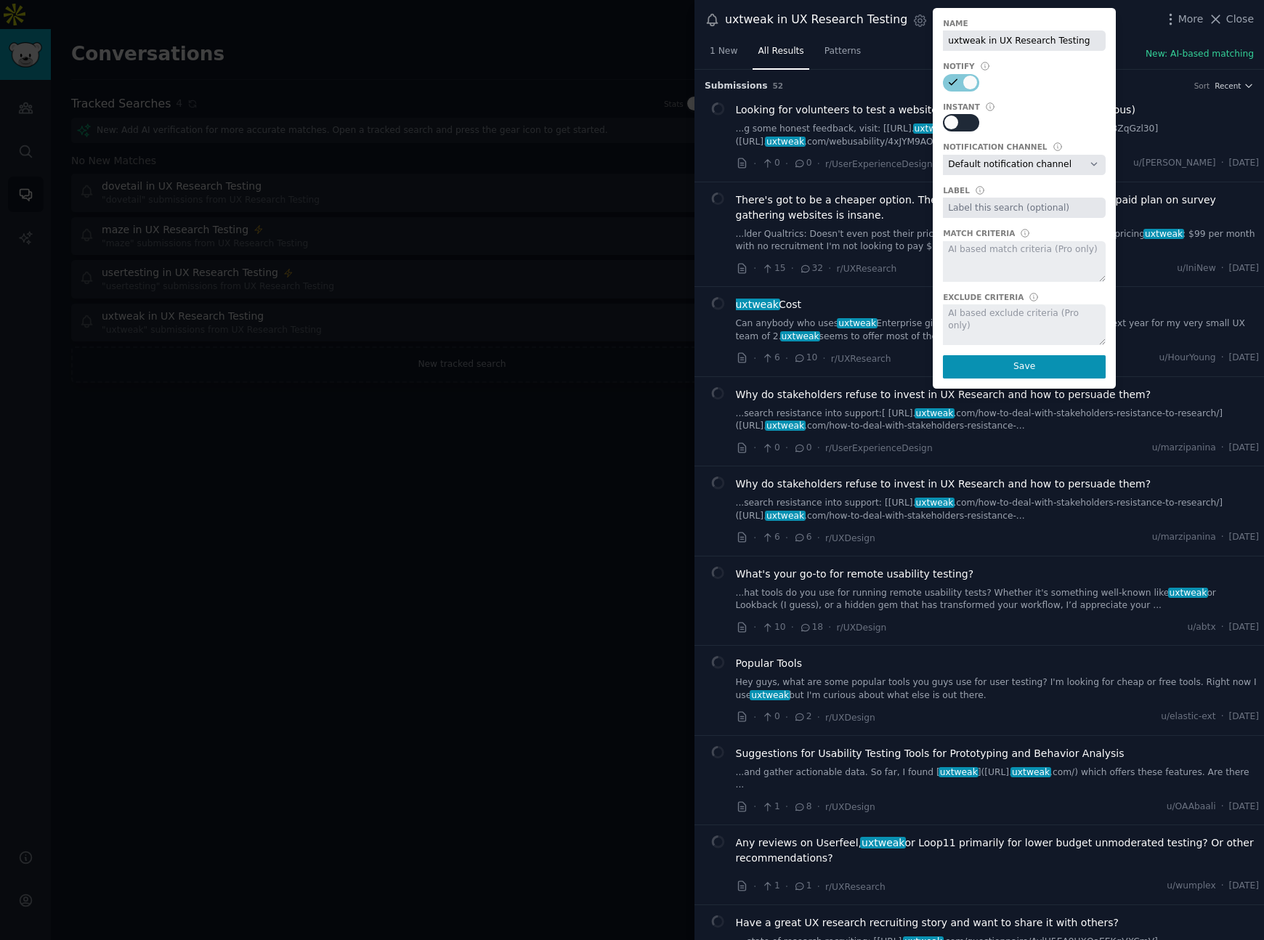 The height and width of the screenshot is (940, 1264). I want to click on a: All Results, so click(780, 54).